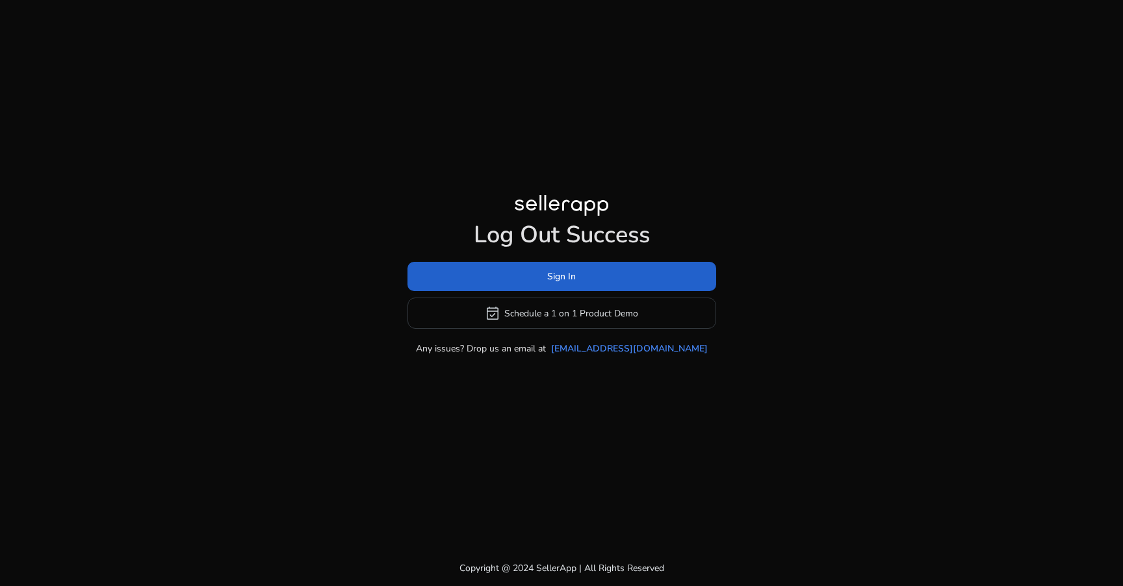  Describe the element at coordinates (562, 313) in the screenshot. I see `button: event_availableSchedule a 1 on 1 Product Demo` at that location.